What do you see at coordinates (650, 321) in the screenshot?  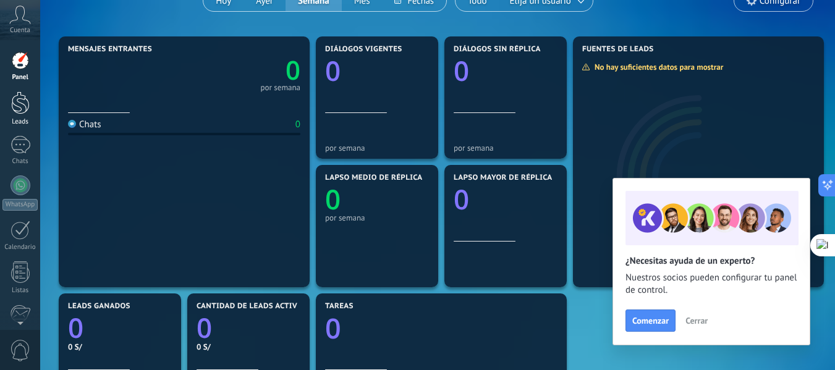 I see `button: Comenzar` at bounding box center [650, 321].